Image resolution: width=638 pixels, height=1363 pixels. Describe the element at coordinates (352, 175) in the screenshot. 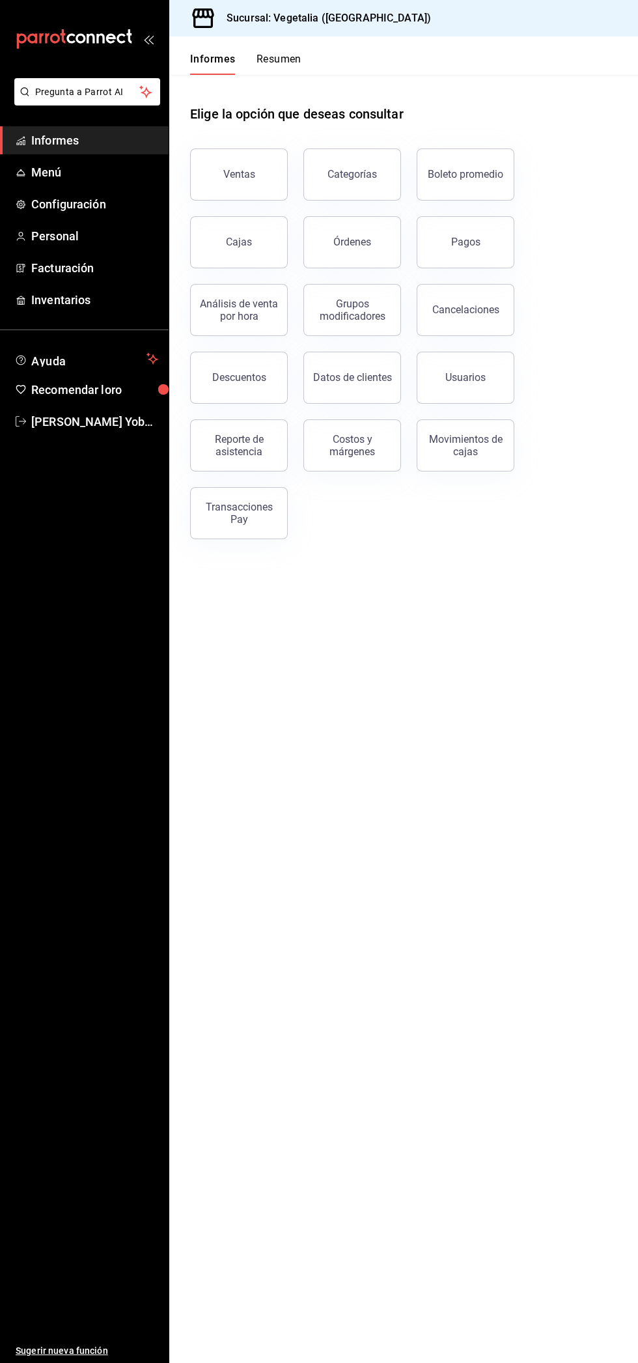

I see `button: Categorías` at that location.